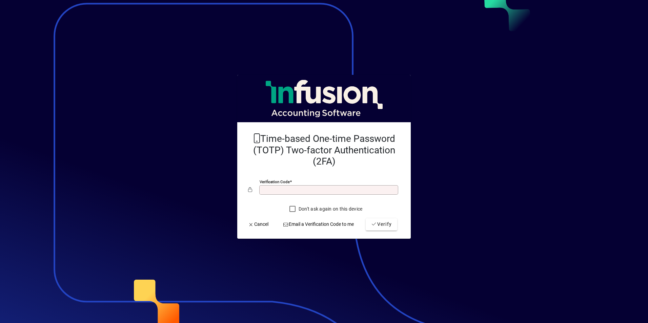  What do you see at coordinates (330, 209) in the screenshot?
I see `label: Don't ask again on this device` at bounding box center [330, 209].